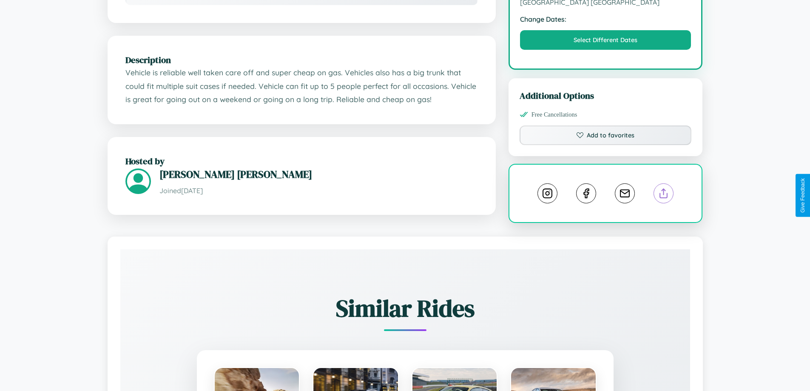 The width and height of the screenshot is (810, 391). What do you see at coordinates (301, 60) in the screenshot?
I see `h2: Description` at bounding box center [301, 60].